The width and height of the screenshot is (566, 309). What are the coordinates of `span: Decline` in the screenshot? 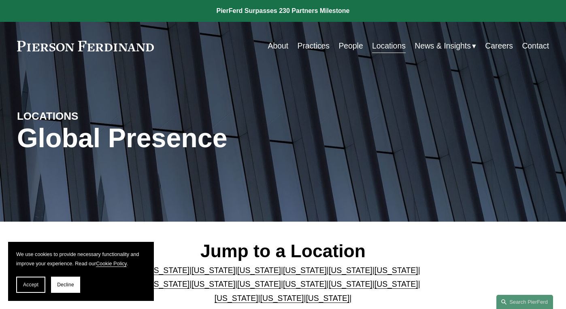 It's located at (66, 285).